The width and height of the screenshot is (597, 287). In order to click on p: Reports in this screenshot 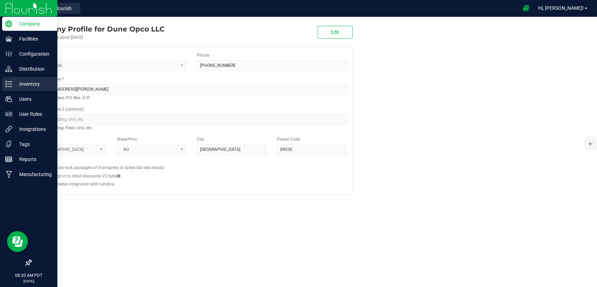, I will do `click(33, 159)`.